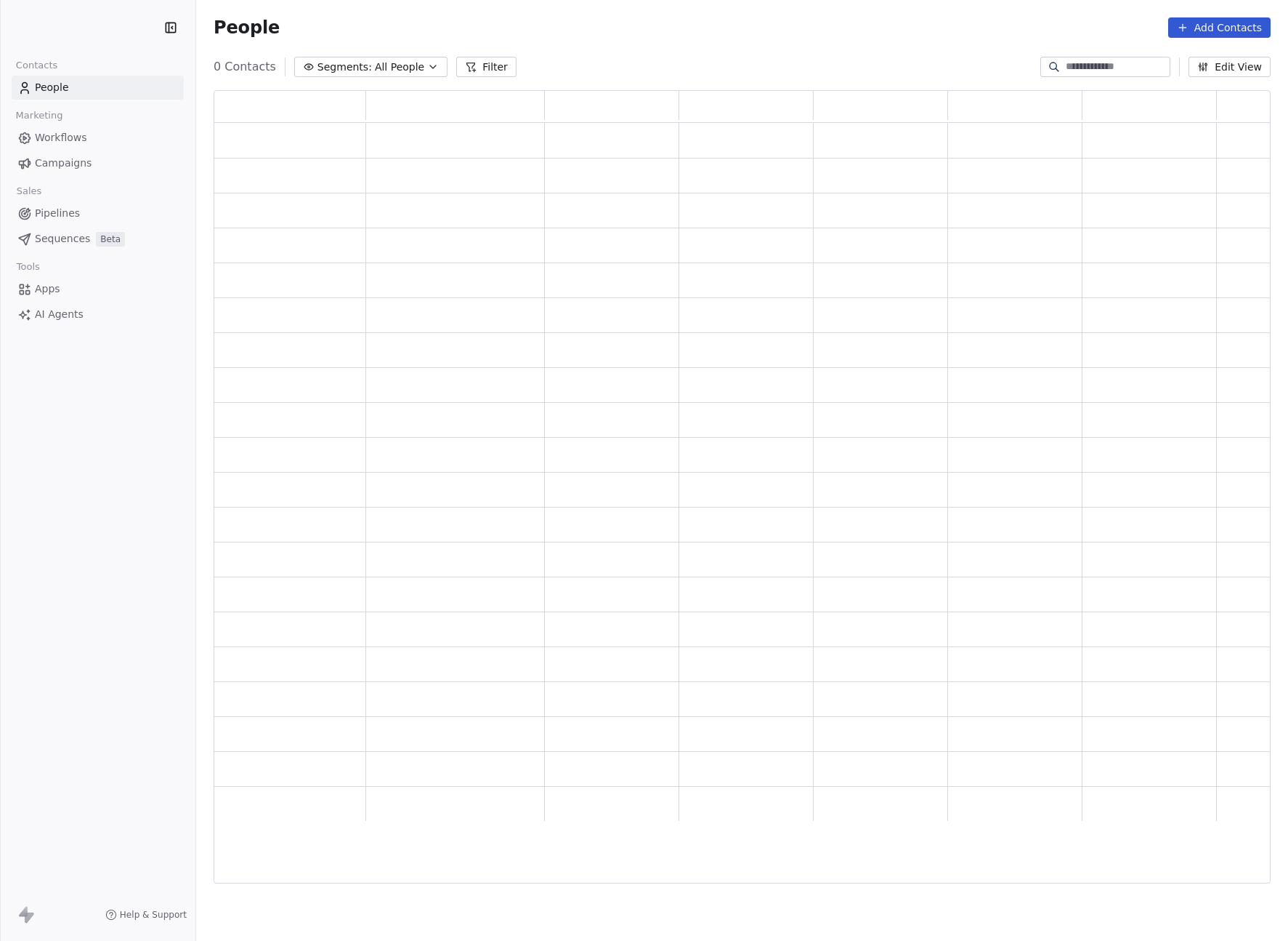 Image resolution: width=1288 pixels, height=941 pixels. What do you see at coordinates (486, 67) in the screenshot?
I see `button: Filter` at bounding box center [486, 67].